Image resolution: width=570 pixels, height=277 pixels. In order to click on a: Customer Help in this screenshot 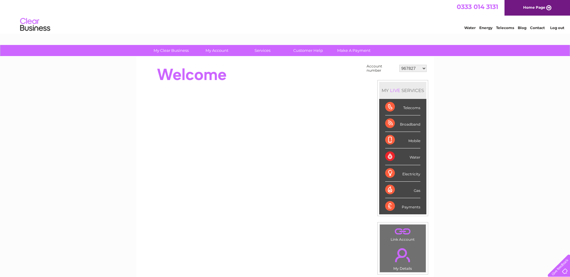, I will do `click(308, 50)`.